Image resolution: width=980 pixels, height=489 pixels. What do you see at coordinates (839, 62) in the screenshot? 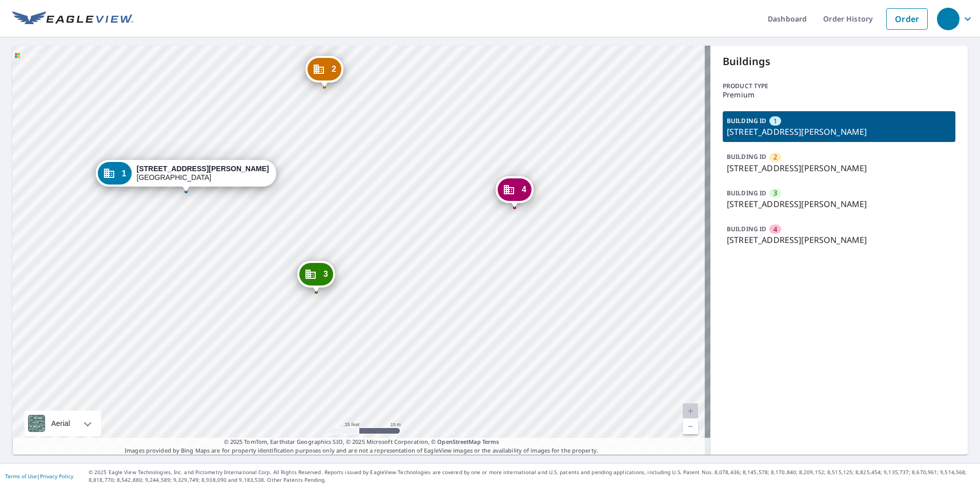
I see `p: Buildings` at bounding box center [839, 62].